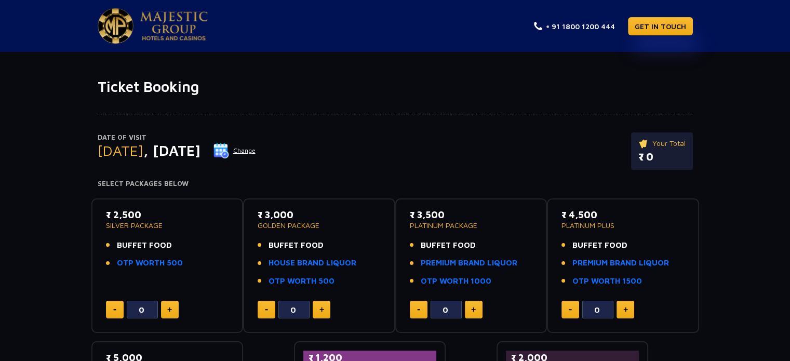  Describe the element at coordinates (456, 281) in the screenshot. I see `a: OTP WORTH 1000` at that location.